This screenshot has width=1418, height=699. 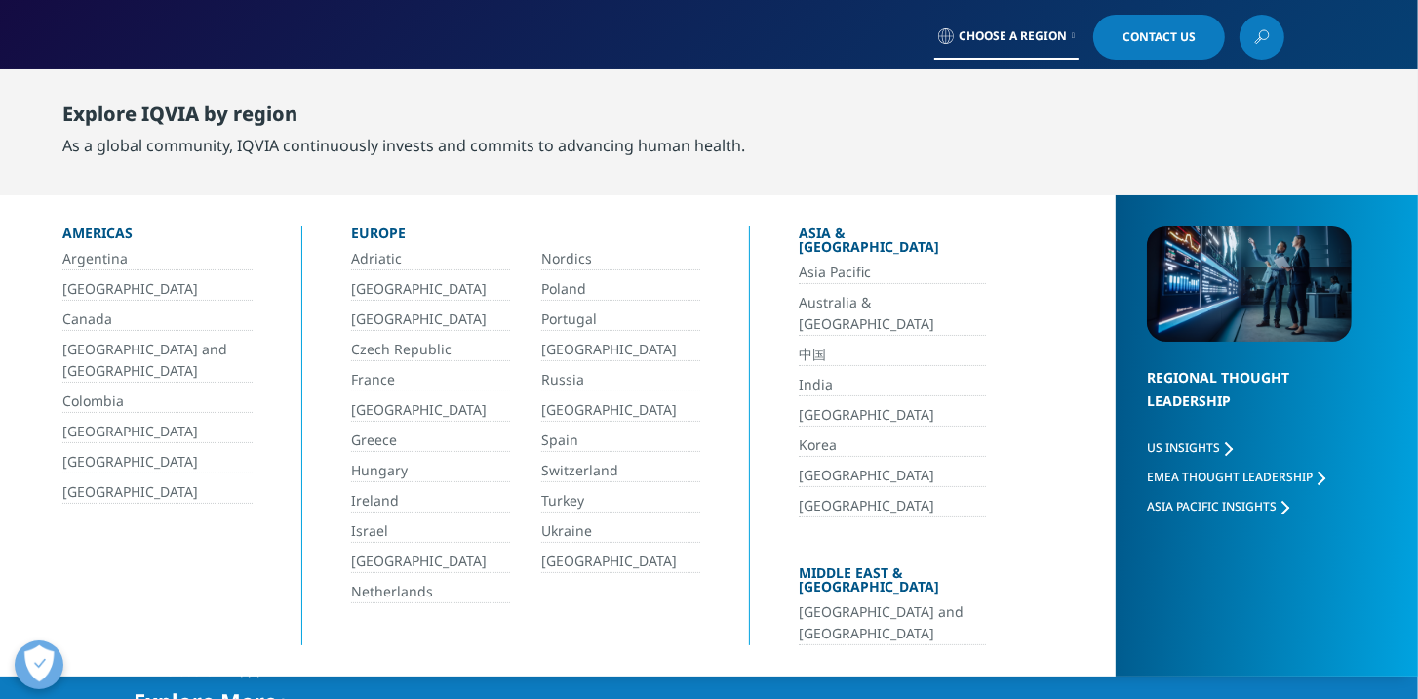 I want to click on a: Portugal, so click(x=620, y=319).